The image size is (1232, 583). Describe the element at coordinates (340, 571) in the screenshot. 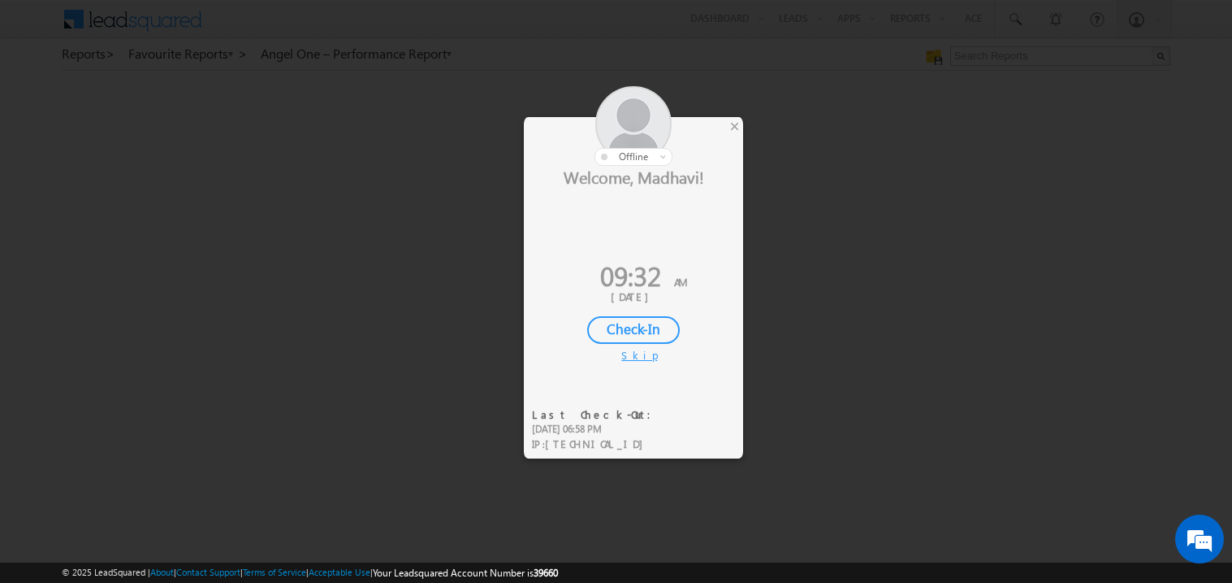

I see `a: Acceptable Use` at that location.